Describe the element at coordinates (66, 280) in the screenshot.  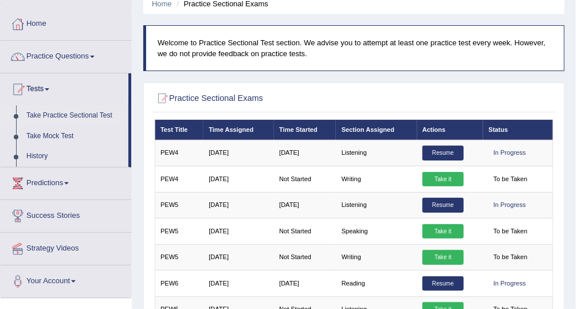
I see `a: Your Account` at that location.